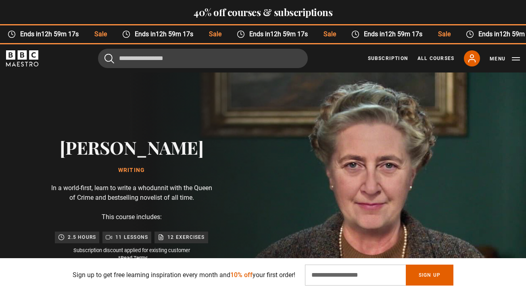 This screenshot has width=526, height=292. Describe the element at coordinates (131, 171) in the screenshot. I see `h1: Writing` at that location.